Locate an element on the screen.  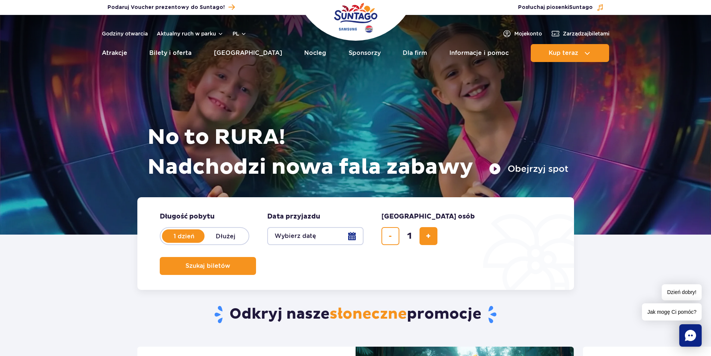
span: Kup teraz is located at coordinates (563, 53).